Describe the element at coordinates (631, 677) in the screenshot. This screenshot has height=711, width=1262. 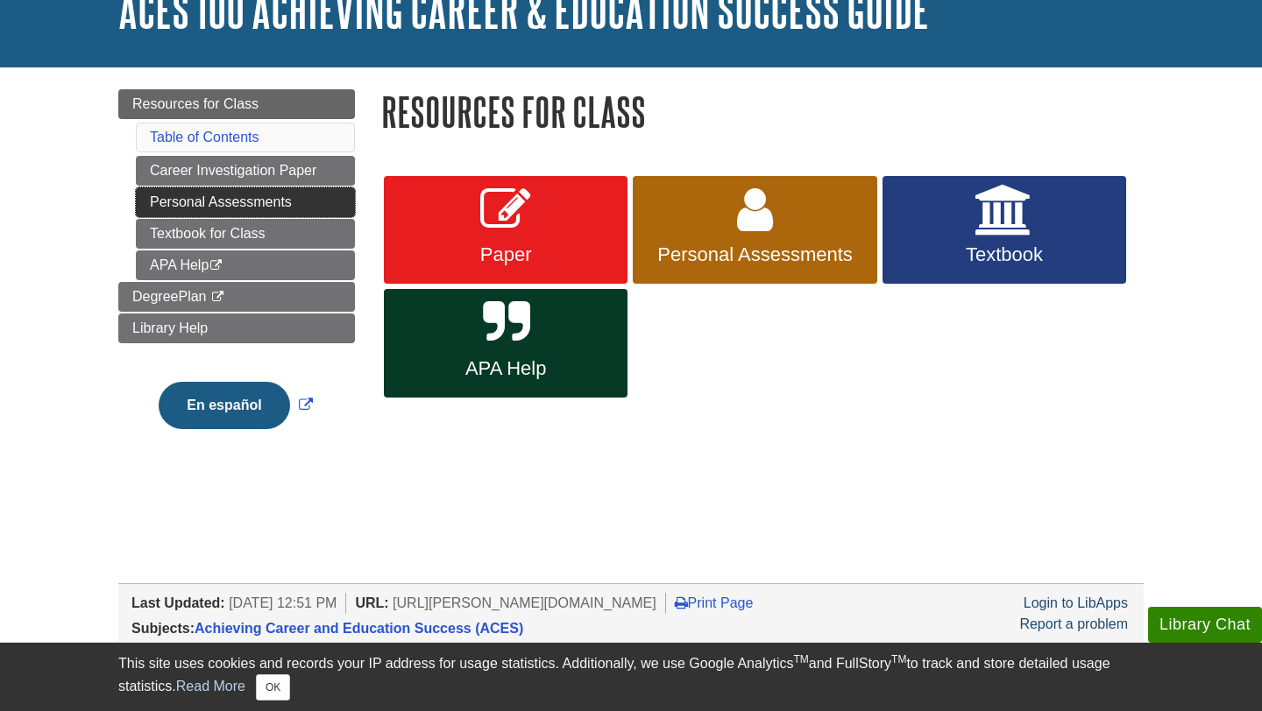
I see `div: This site uses cookies and records your IP address for usage statistics. Additionally, we use Goo...` at that location.